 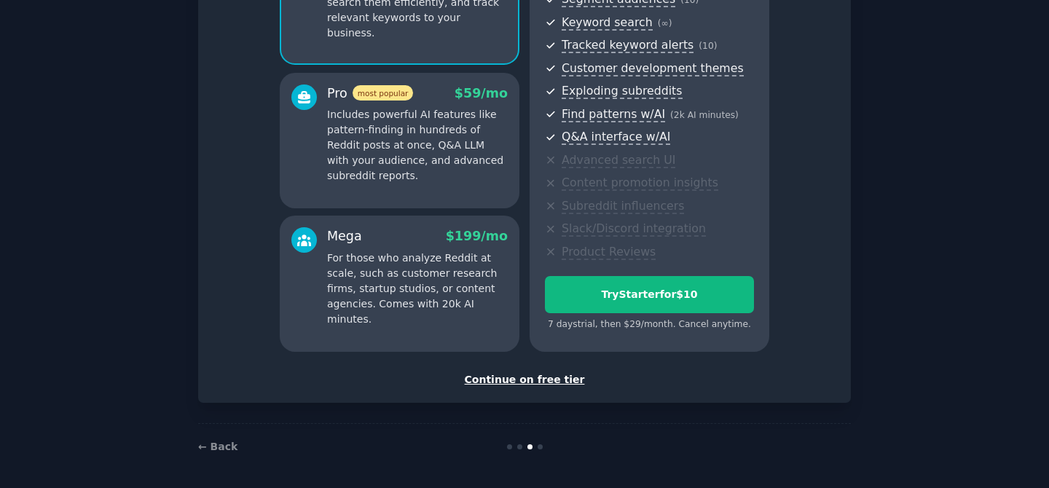 I want to click on div: Try Starter for $10, so click(x=649, y=294).